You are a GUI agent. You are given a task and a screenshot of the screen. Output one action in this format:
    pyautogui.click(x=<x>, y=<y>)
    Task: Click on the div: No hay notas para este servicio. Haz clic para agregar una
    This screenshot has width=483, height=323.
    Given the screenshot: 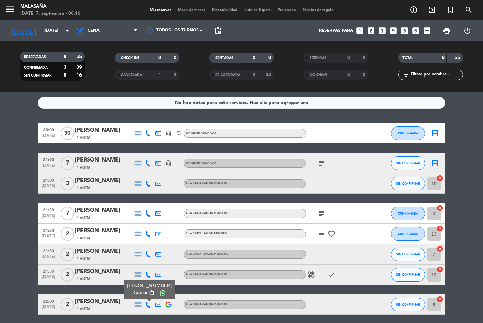 What is the action you would take?
    pyautogui.click(x=242, y=103)
    